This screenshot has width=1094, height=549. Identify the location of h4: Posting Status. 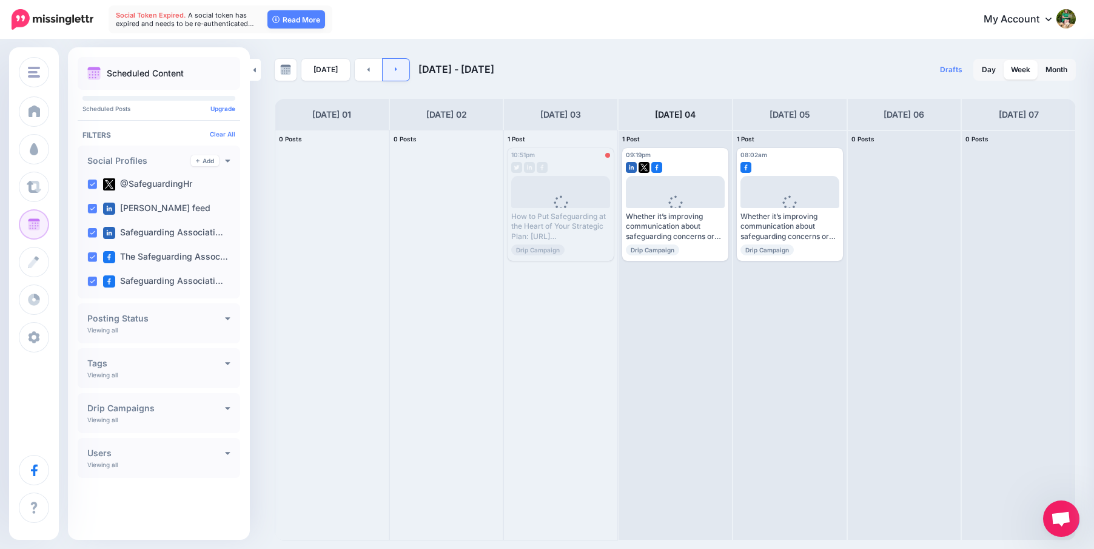
(156, 318).